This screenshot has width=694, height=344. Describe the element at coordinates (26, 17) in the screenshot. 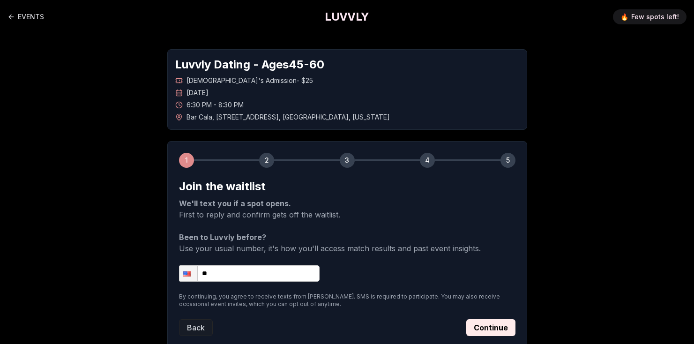

I see `a: Back to events` at that location.